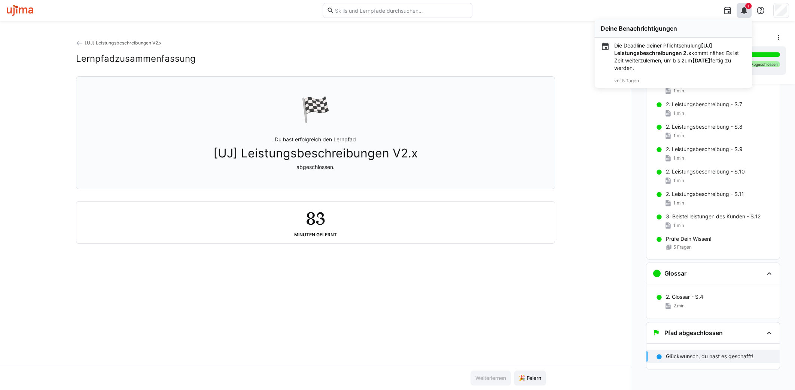  Describe the element at coordinates (491, 378) in the screenshot. I see `span: Weiterlernen` at that location.